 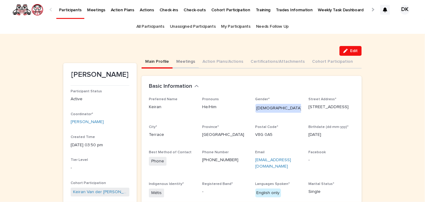 What do you see at coordinates (210, 99) in the screenshot?
I see `span: Pronouns` at bounding box center [210, 99].